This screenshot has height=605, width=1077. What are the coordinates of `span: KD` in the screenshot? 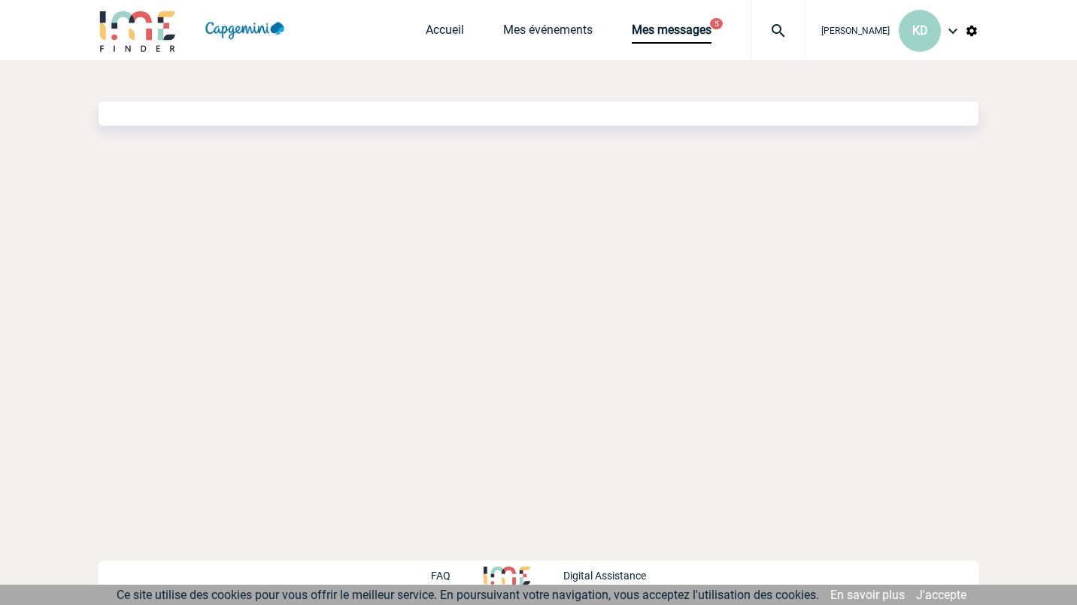 It's located at (920, 30).